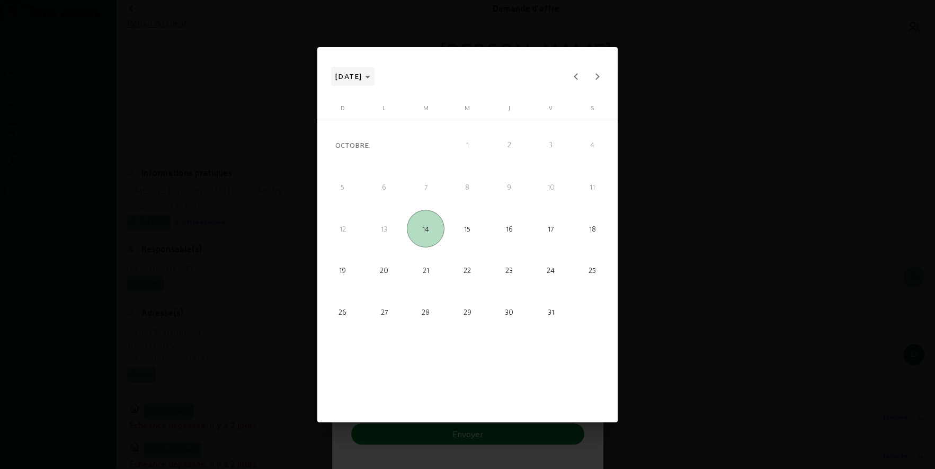 This screenshot has height=469, width=935. I want to click on font: 4, so click(592, 144).